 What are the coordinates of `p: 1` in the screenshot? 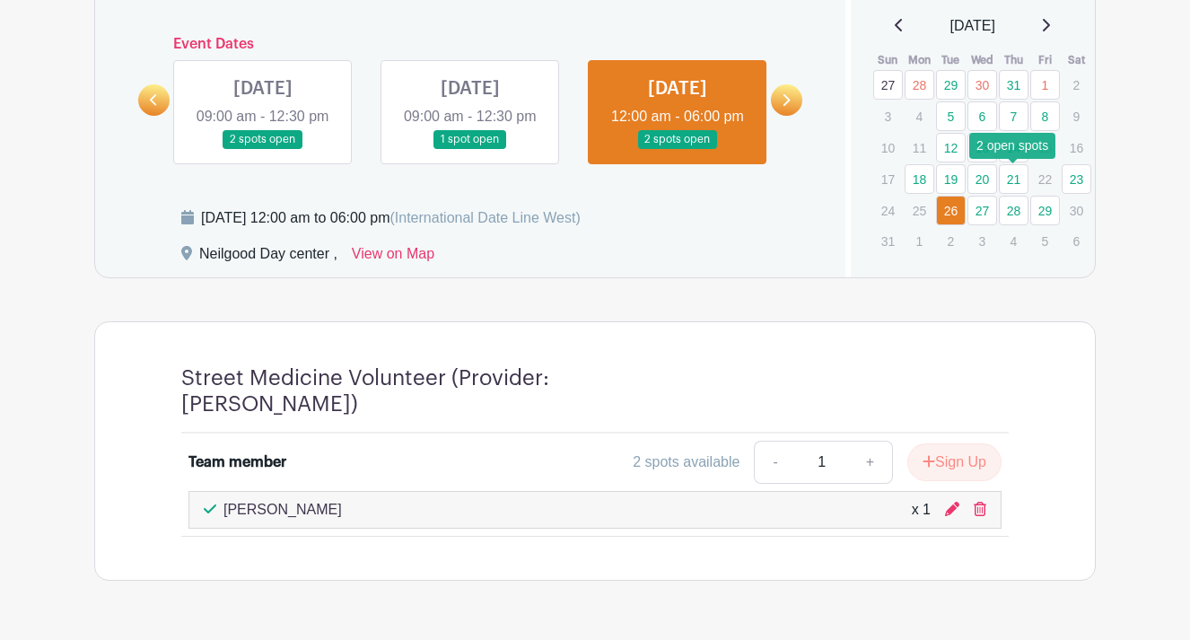 It's located at (919, 241).